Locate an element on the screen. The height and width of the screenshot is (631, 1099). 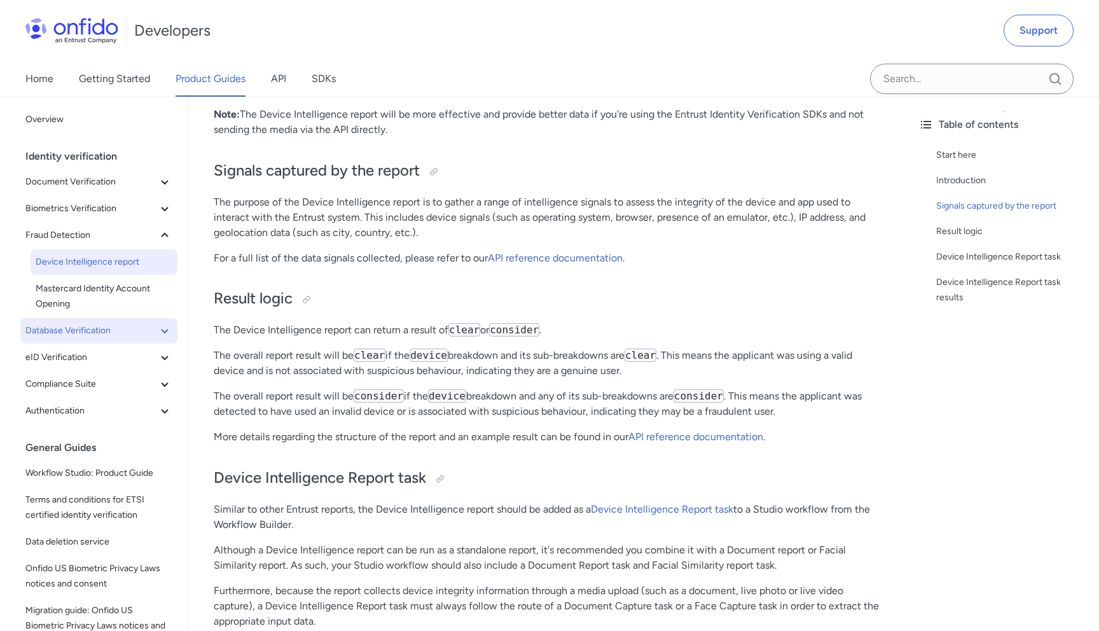
div: Device Intelligence Report task is located at coordinates (1012, 257).